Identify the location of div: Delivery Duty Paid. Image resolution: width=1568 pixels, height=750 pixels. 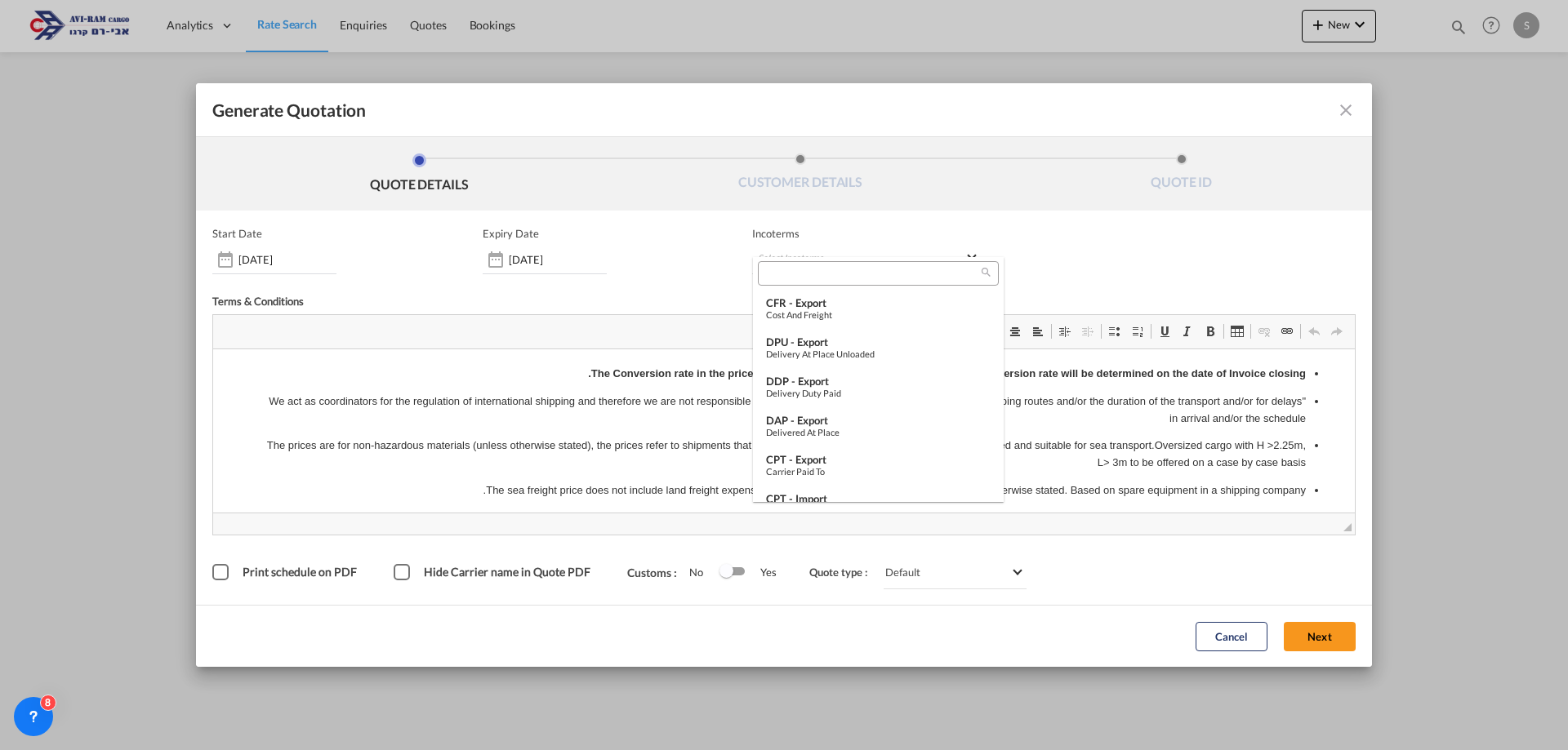
(878, 393).